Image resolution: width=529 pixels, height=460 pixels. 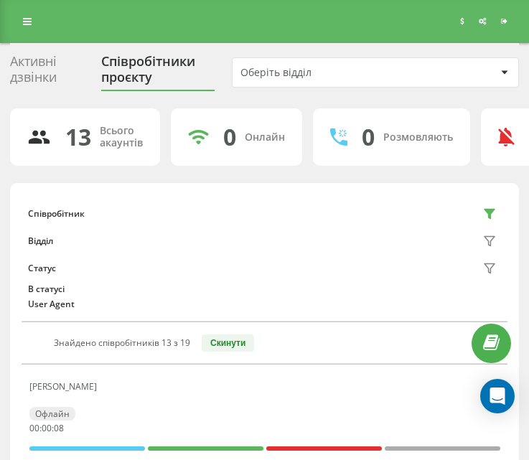 I want to click on div: Знайдено співробітників 13 з 19, so click(x=122, y=343).